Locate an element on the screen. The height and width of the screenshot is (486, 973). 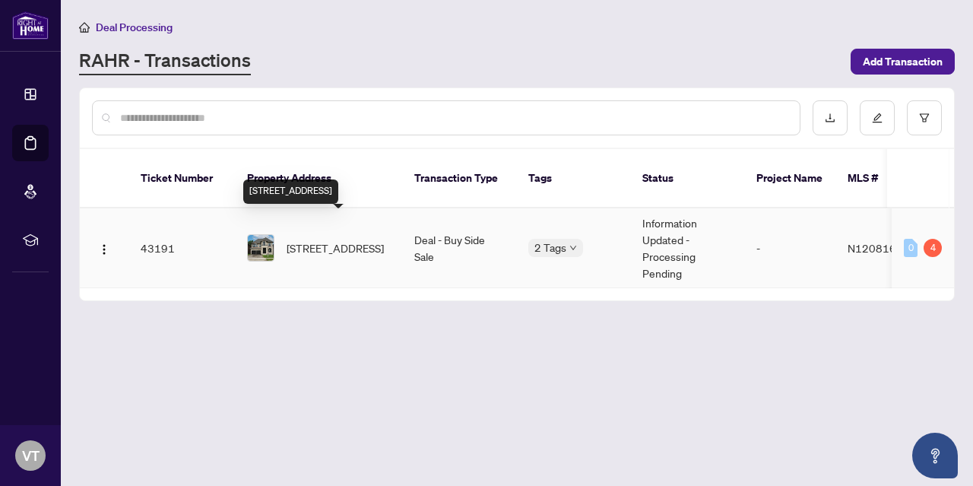
td: Information Updated - Processing Pending is located at coordinates (687, 248).